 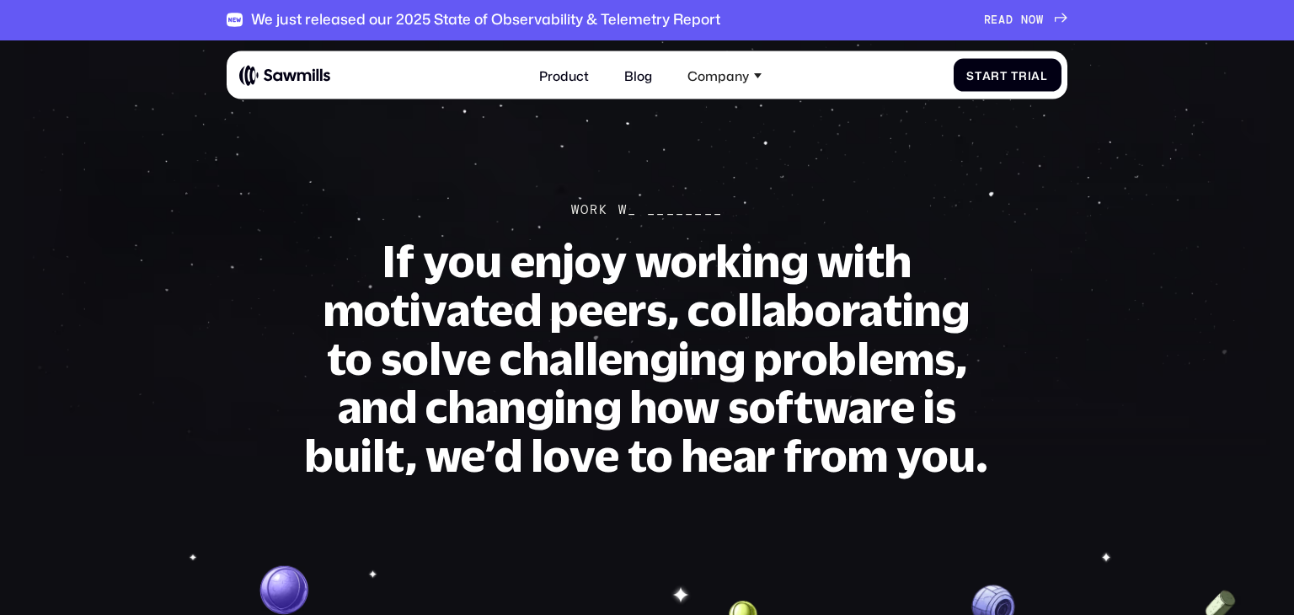 What do you see at coordinates (1044, 75) in the screenshot?
I see `span: l` at bounding box center [1044, 75].